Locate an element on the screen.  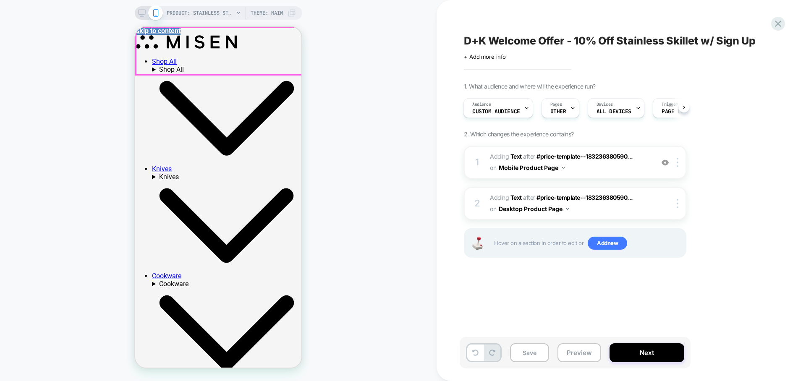
span: Hover on a section in order to edit or is located at coordinates (588, 244).